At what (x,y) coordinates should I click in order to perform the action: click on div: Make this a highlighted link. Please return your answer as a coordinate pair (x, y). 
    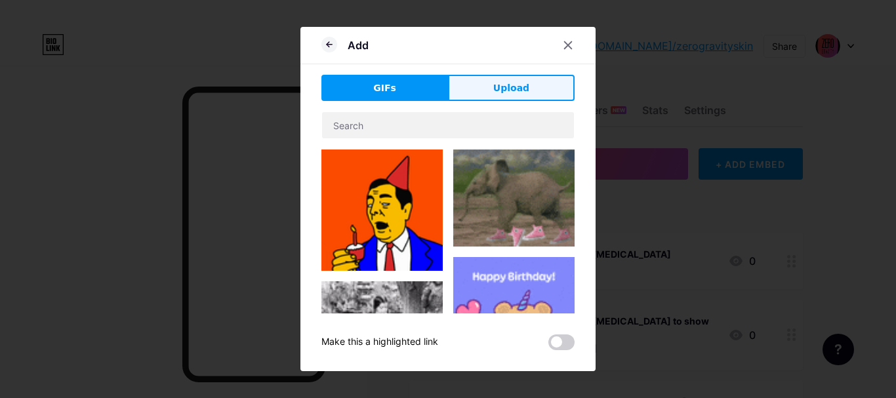
    Looking at the image, I should click on (380, 342).